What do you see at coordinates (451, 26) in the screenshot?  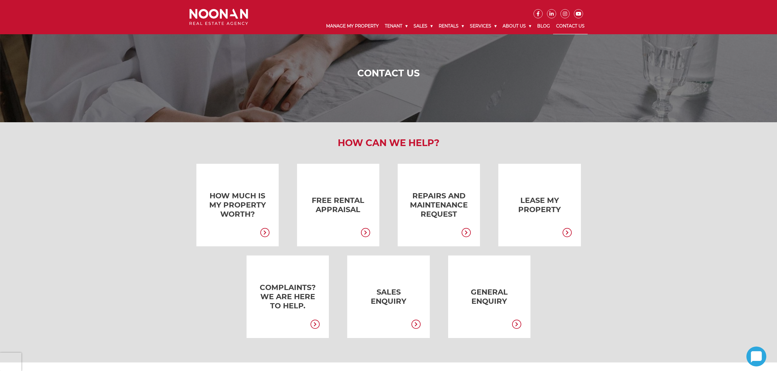 I see `a: Rentals` at bounding box center [451, 26].